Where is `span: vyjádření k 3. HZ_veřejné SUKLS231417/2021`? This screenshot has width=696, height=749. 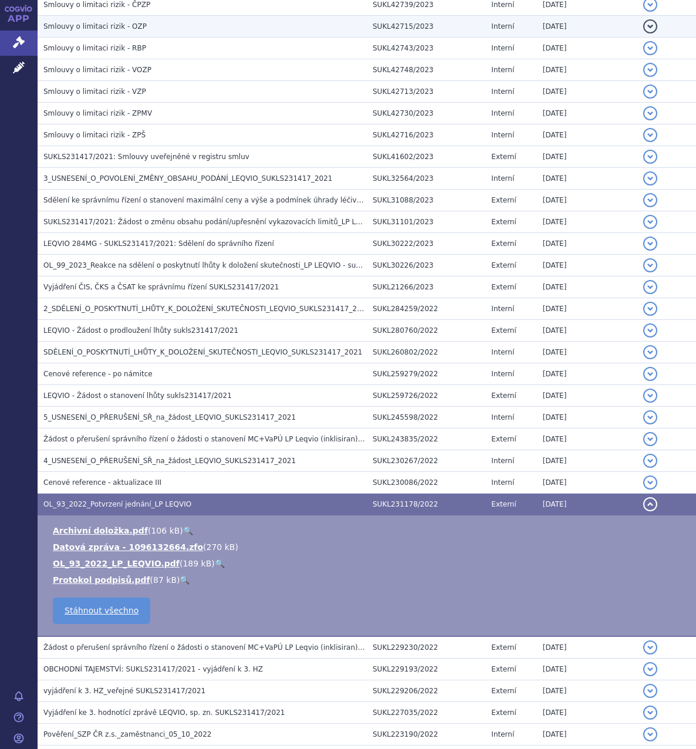
span: vyjádření k 3. HZ_veřejné SUKLS231417/2021 is located at coordinates (124, 690).